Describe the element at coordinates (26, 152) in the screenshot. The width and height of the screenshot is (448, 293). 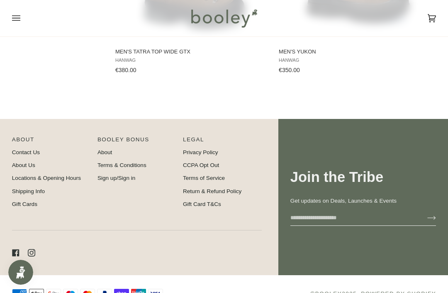
I see `a: Contact Us` at that location.